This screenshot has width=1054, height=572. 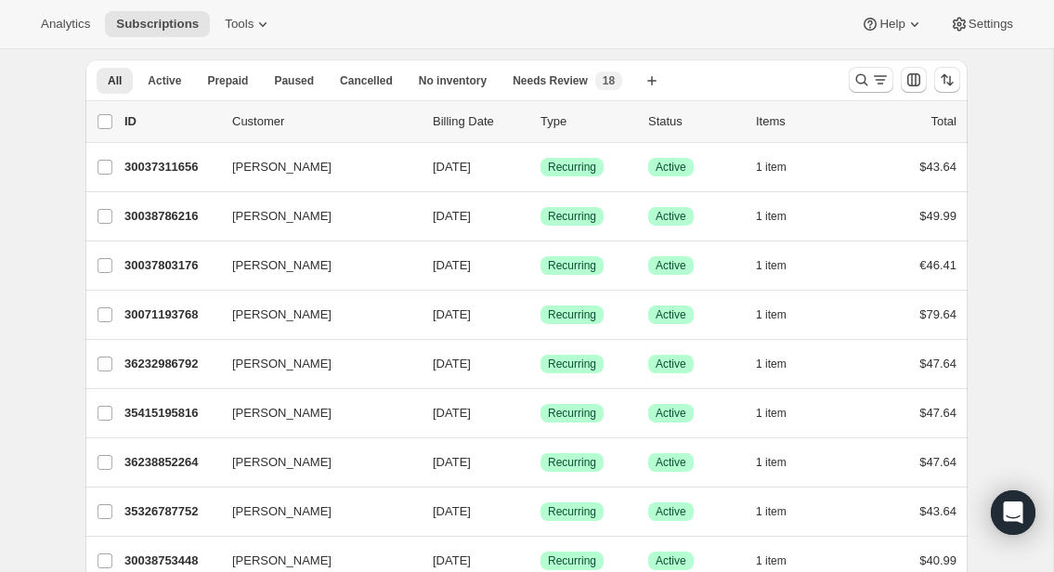 What do you see at coordinates (239, 24) in the screenshot?
I see `span: Tools` at bounding box center [239, 24].